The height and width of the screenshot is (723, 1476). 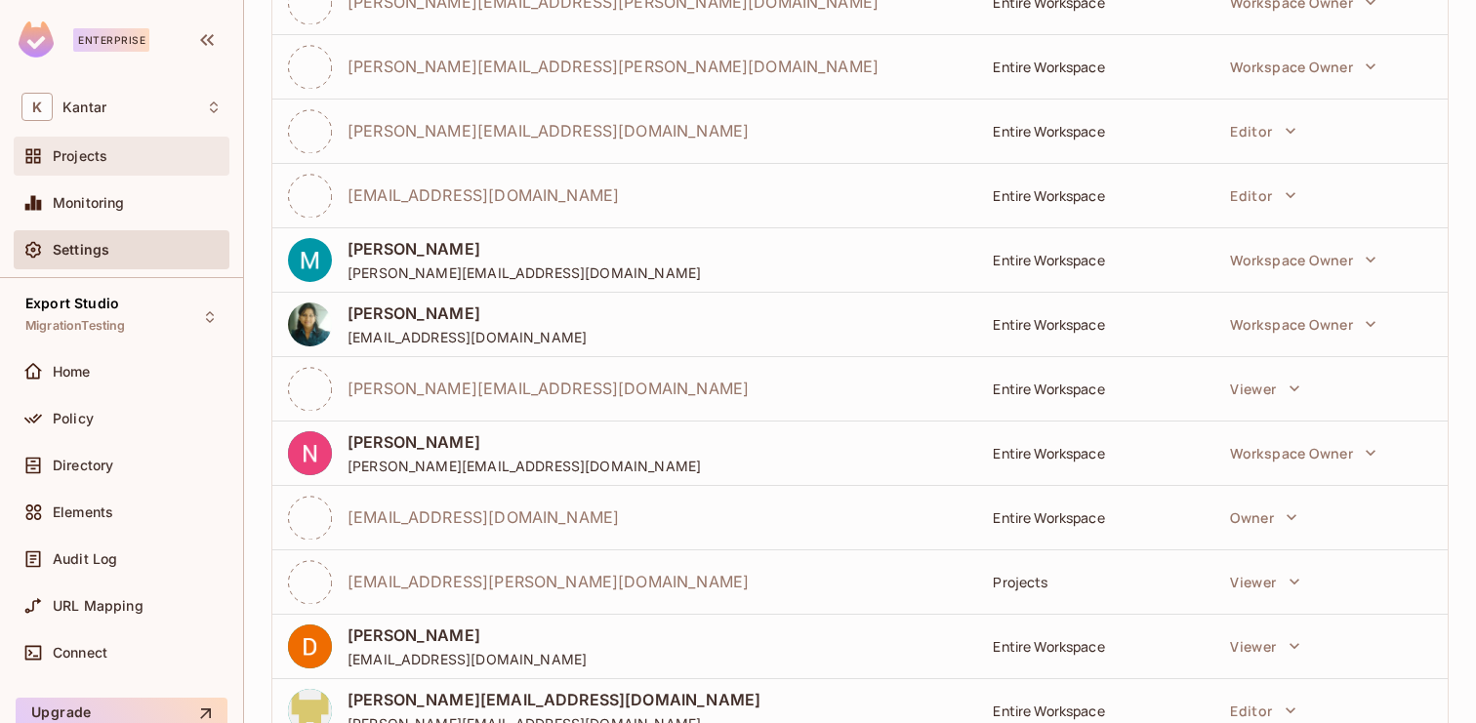 What do you see at coordinates (85, 559) in the screenshot?
I see `span: Audit Log` at bounding box center [85, 559].